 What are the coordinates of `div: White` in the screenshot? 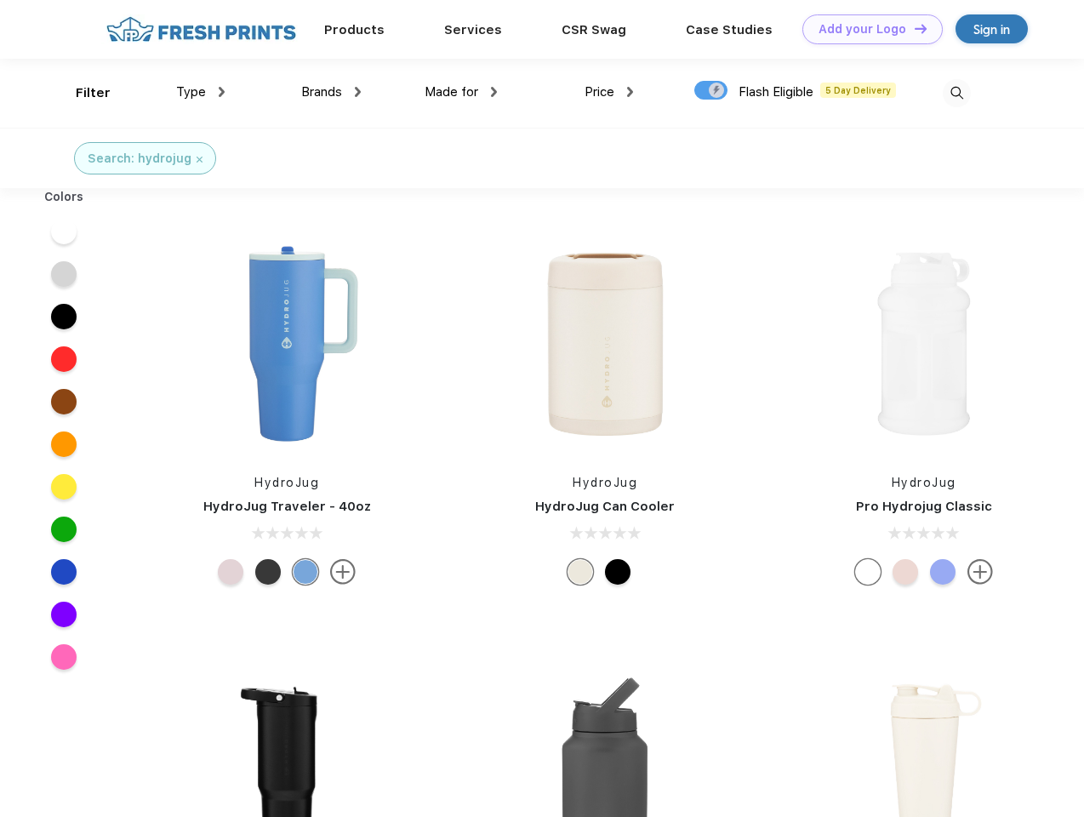 It's located at (868, 572).